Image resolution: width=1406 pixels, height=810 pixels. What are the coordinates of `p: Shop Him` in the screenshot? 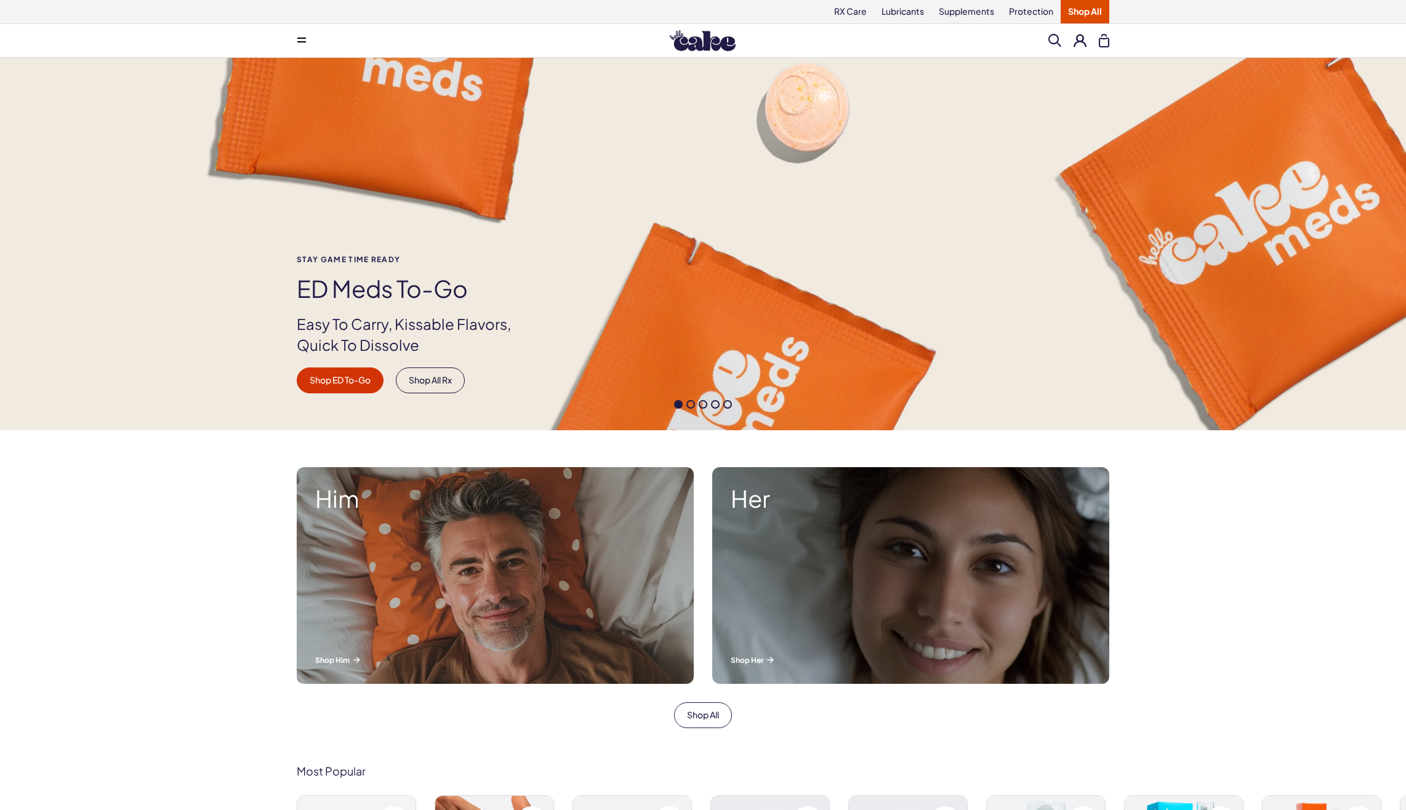 It's located at (495, 660).